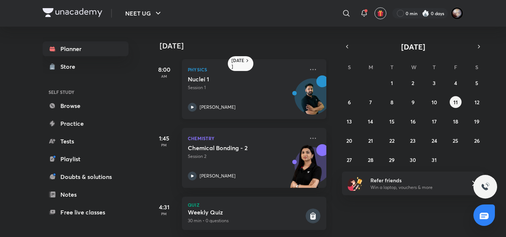 The height and width of the screenshot is (237, 506). Describe the element at coordinates (485, 187) in the screenshot. I see `img: ttu` at that location.